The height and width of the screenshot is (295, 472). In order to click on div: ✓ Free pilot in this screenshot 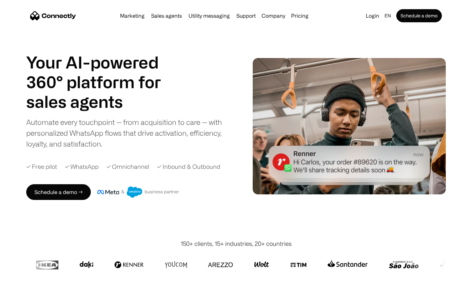, I will do `click(42, 166)`.